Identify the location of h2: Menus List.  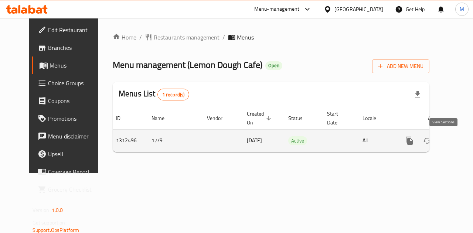
(154, 94).